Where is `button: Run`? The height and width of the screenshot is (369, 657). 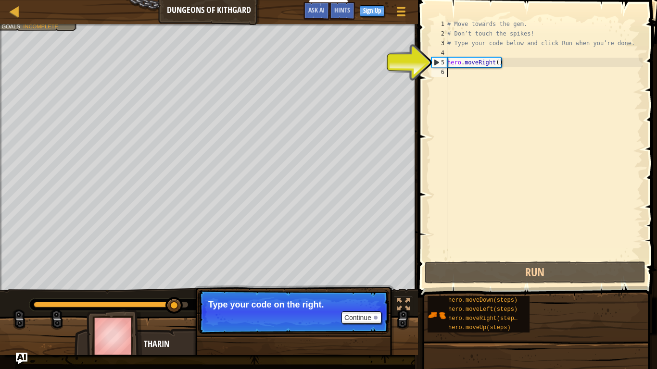 button: Run is located at coordinates (535, 273).